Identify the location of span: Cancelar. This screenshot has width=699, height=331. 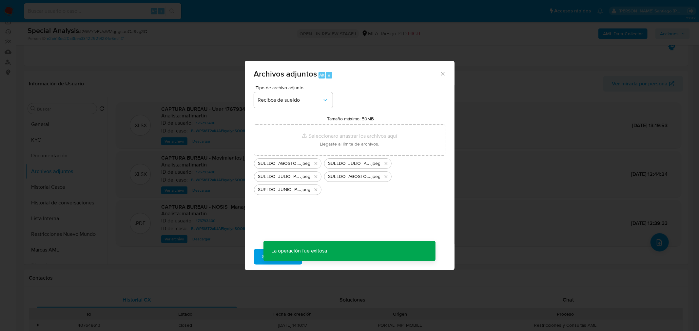
(324, 257).